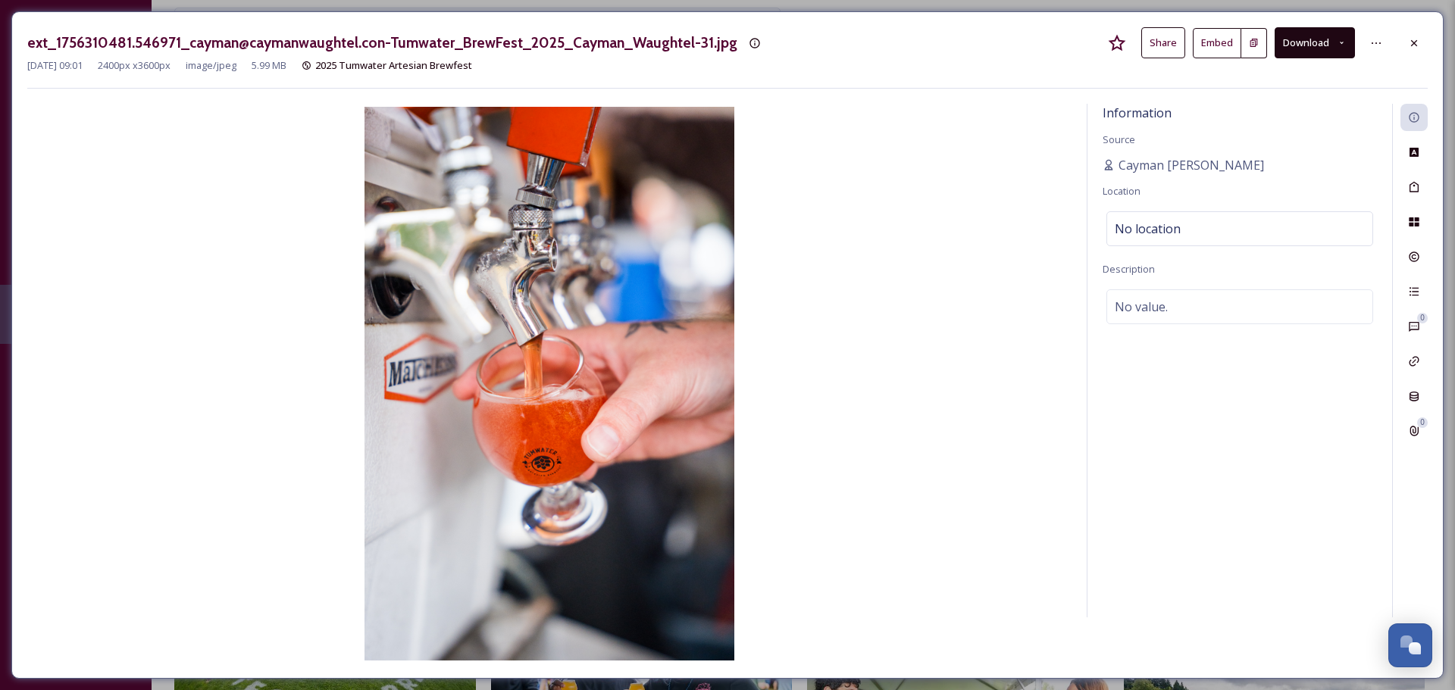 The width and height of the screenshot is (1455, 690). What do you see at coordinates (134, 65) in the screenshot?
I see `span: 2400 px x 3600 px` at bounding box center [134, 65].